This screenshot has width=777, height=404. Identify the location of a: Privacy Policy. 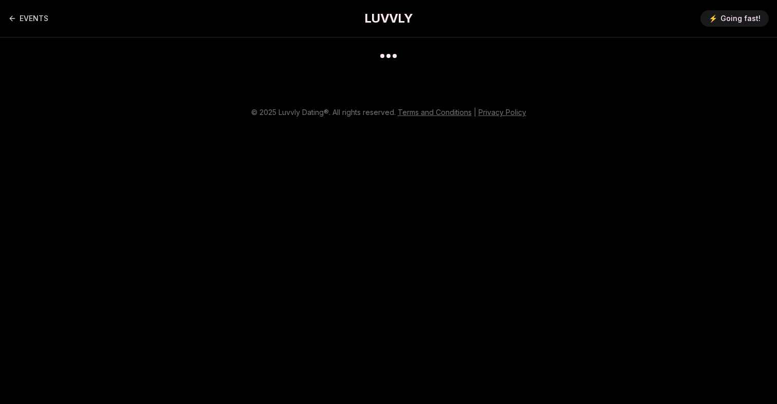
(502, 112).